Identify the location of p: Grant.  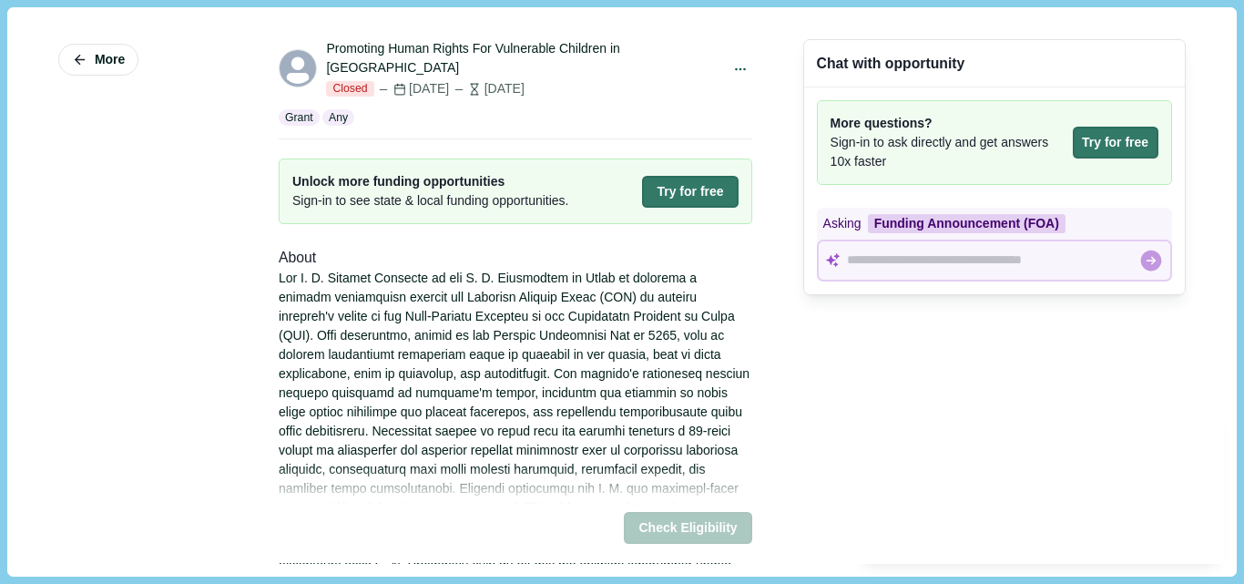
(299, 117).